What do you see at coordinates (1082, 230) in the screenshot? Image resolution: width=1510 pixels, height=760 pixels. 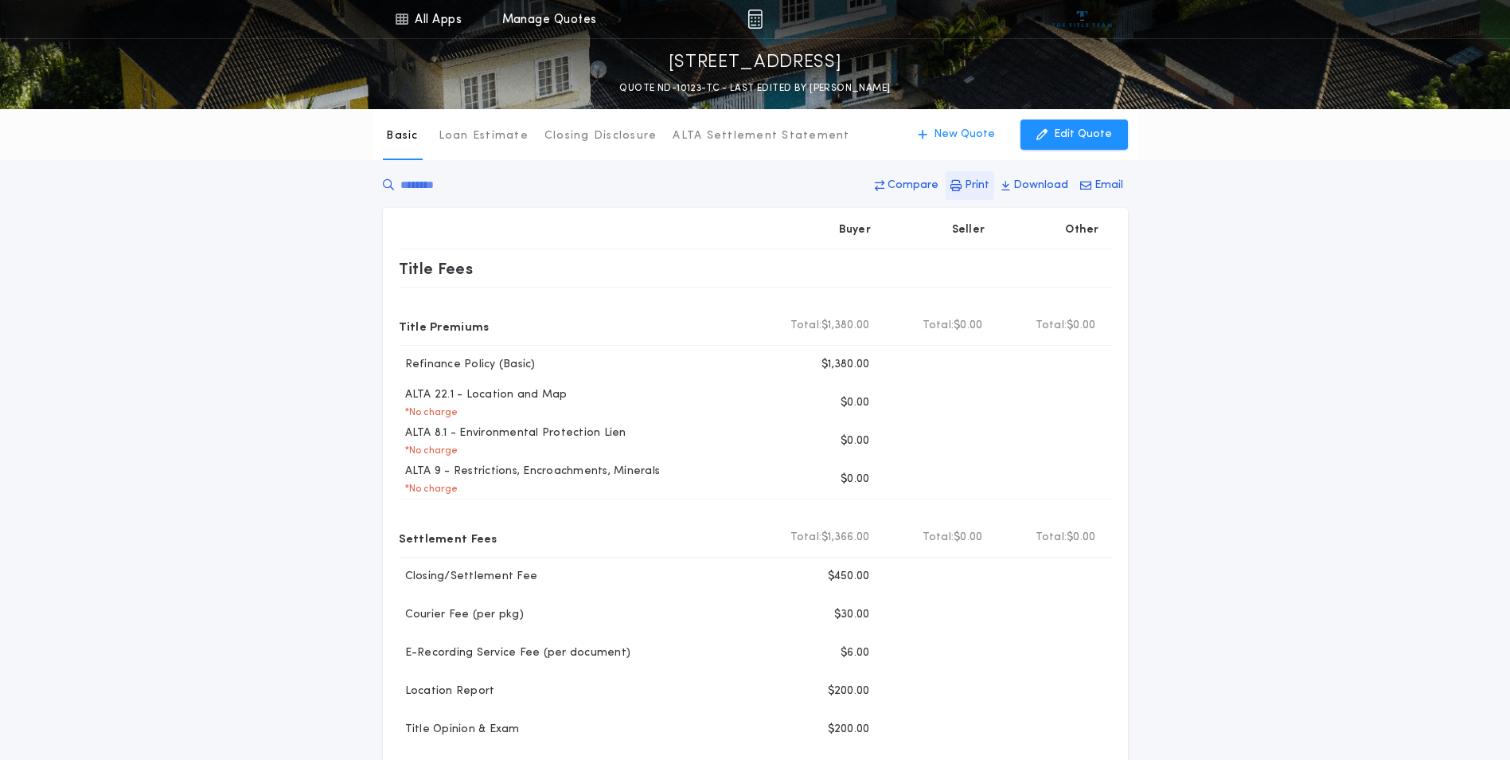 I see `p: Other` at bounding box center [1082, 230].